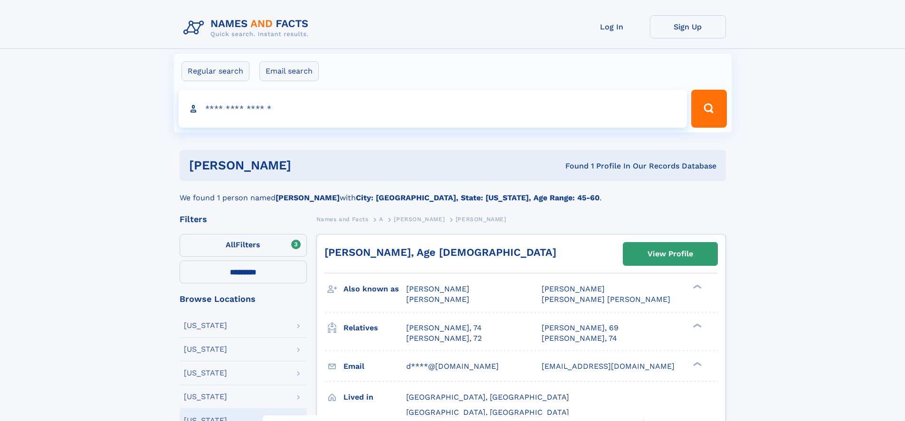 The height and width of the screenshot is (421, 905). I want to click on div: Filters, so click(243, 219).